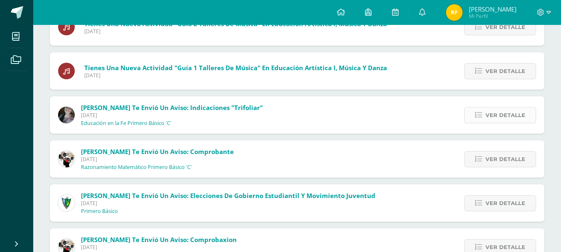 Image resolution: width=561 pixels, height=252 pixels. I want to click on span: Mi Perfil, so click(493, 16).